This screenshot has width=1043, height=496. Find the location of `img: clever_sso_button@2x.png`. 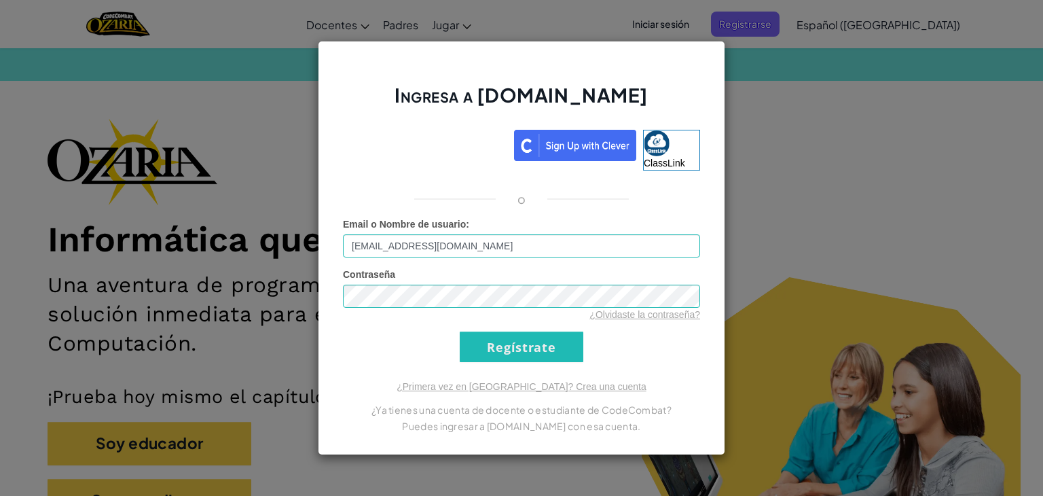

img: clever_sso_button@2x.png is located at coordinates (575, 145).